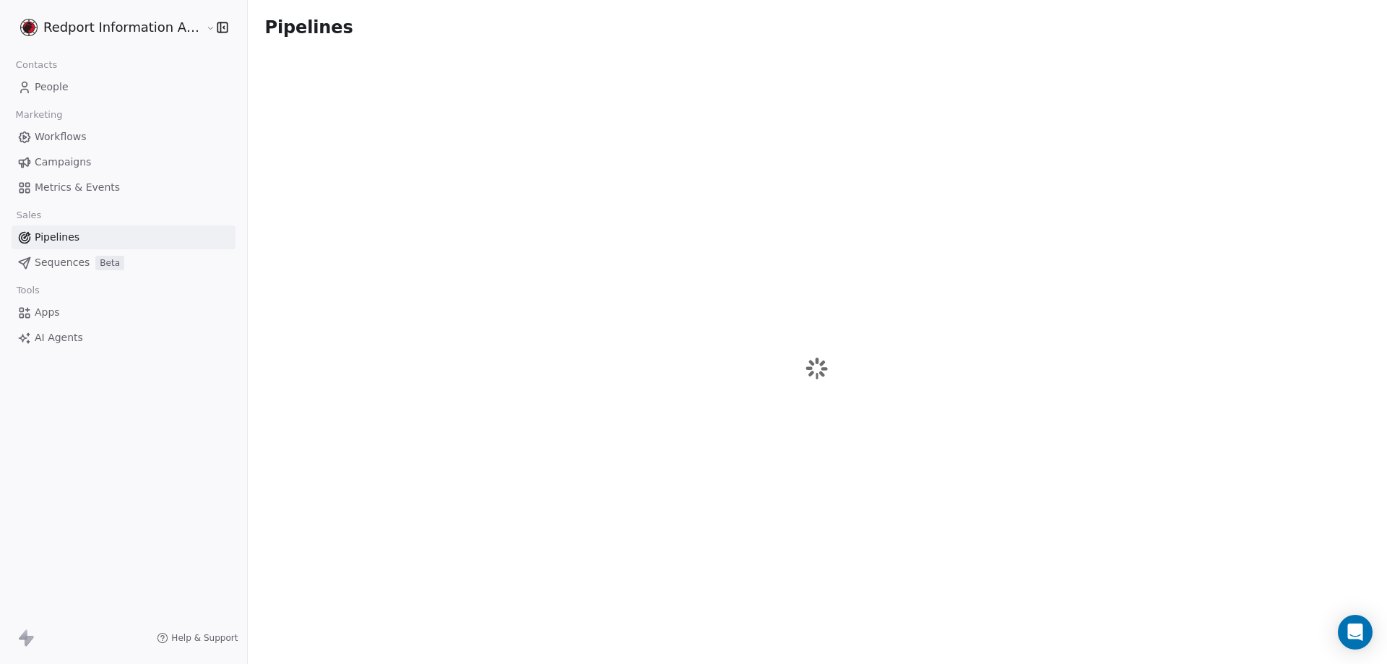 This screenshot has height=664, width=1387. I want to click on a: SequencesBeta, so click(124, 262).